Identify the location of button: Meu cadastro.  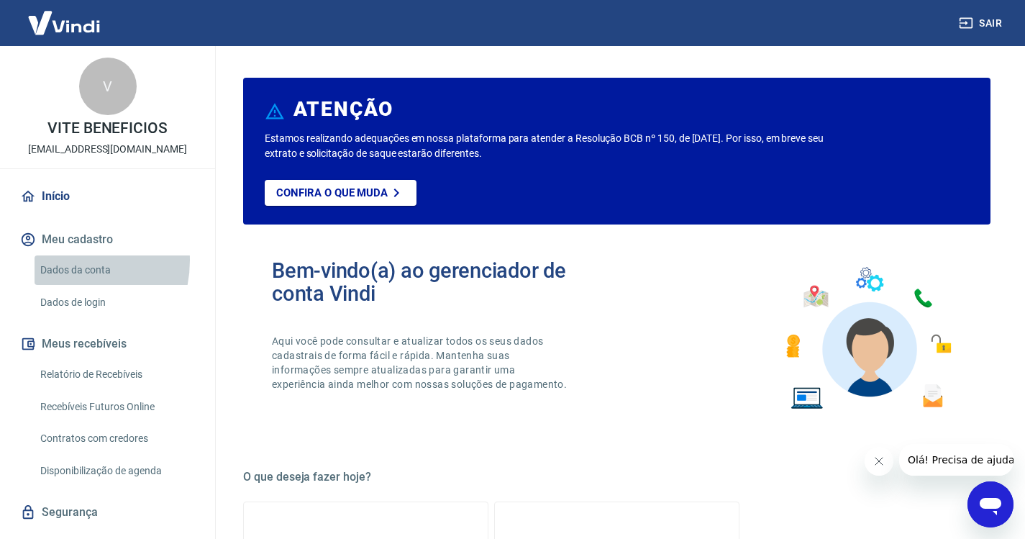
(107, 240).